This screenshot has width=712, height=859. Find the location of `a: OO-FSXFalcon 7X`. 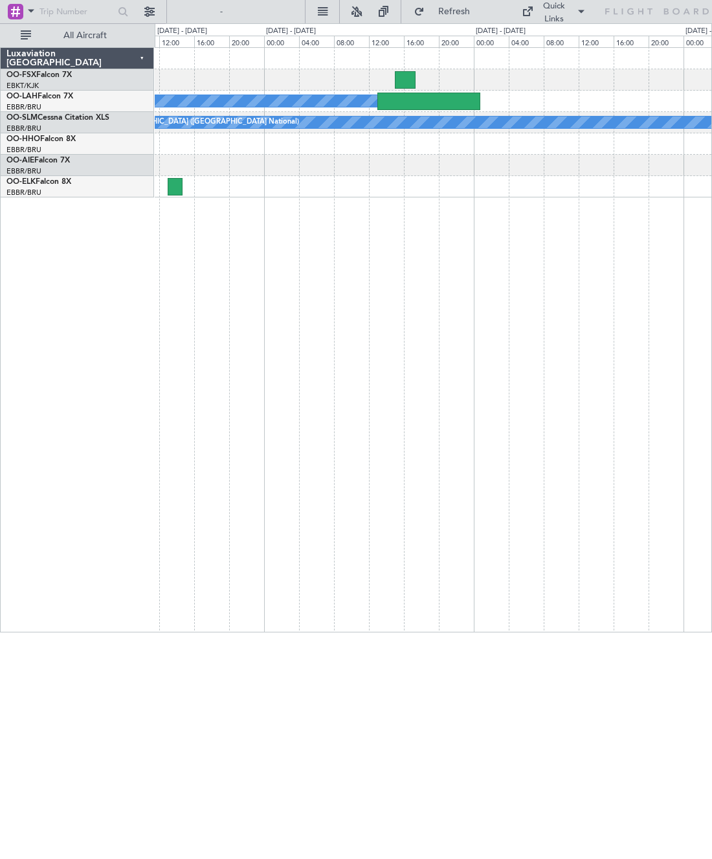

a: OO-FSXFalcon 7X is located at coordinates (39, 75).